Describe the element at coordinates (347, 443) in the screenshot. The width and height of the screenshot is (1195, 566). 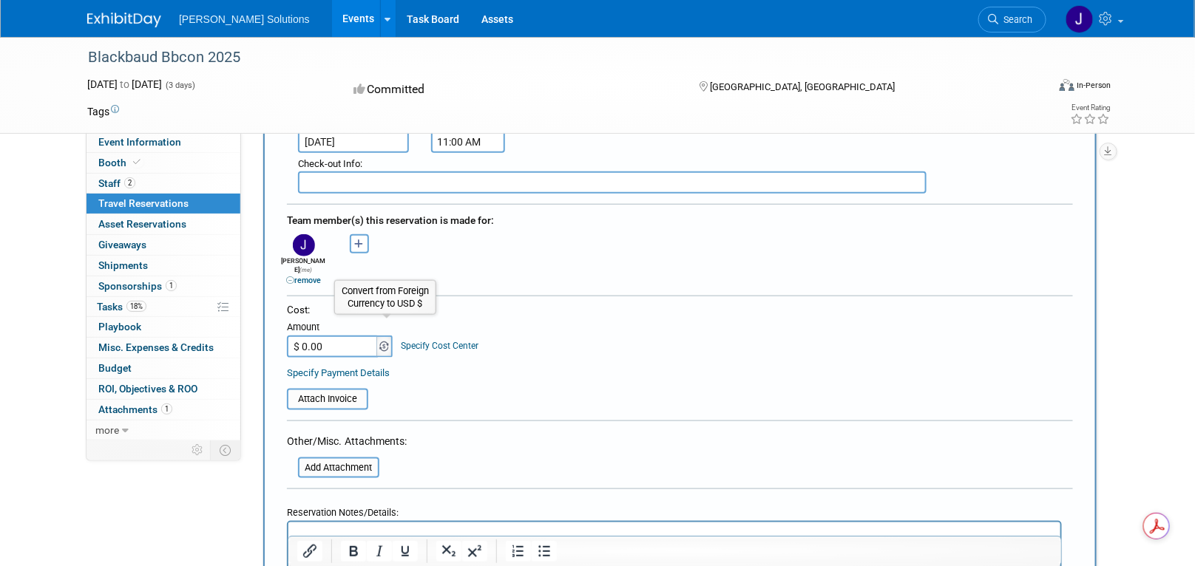
I see `div: Other/Misc. Attachments:` at that location.